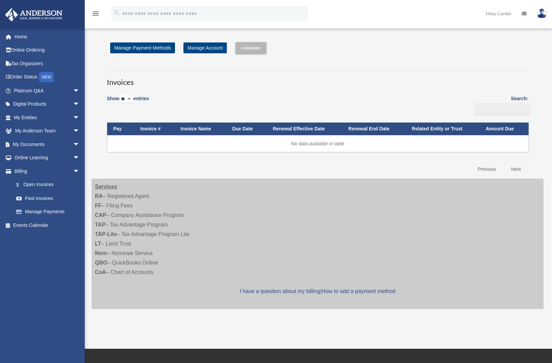 The image size is (552, 363). I want to click on a: My Entitiesarrow_drop_down, so click(47, 117).